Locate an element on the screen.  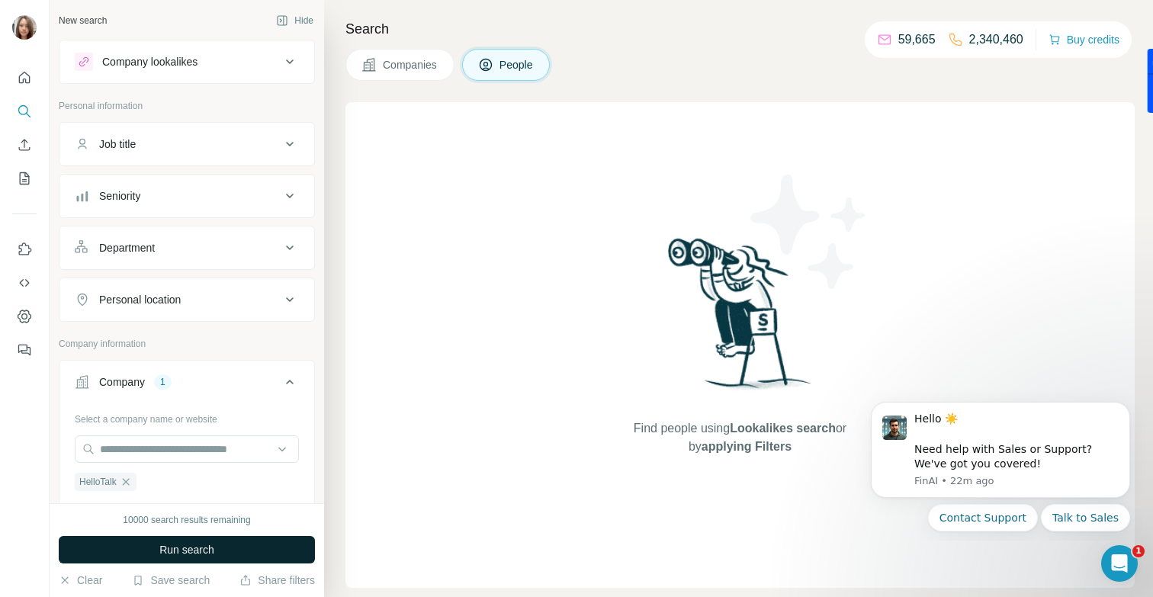
button: Feedback is located at coordinates (24, 350).